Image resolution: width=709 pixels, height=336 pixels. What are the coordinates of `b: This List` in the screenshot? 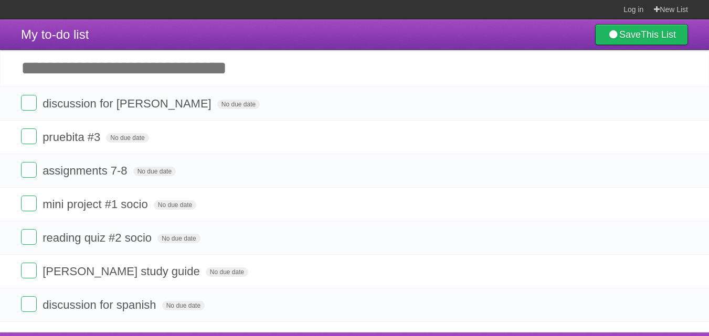 It's located at (658, 35).